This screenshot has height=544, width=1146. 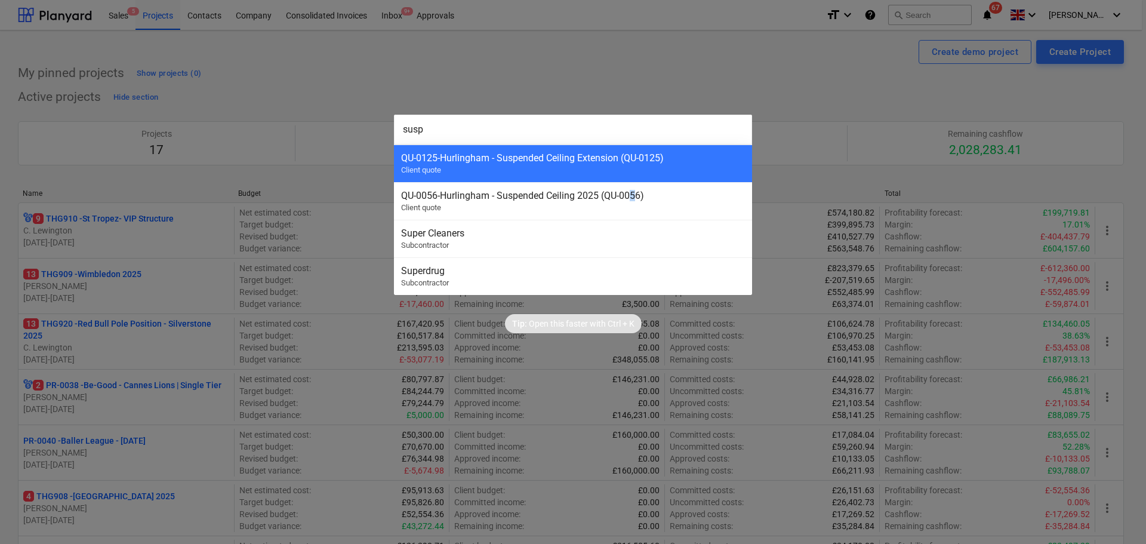 What do you see at coordinates (573, 276) in the screenshot?
I see `div: SuperdrugSubcontractor` at bounding box center [573, 276].